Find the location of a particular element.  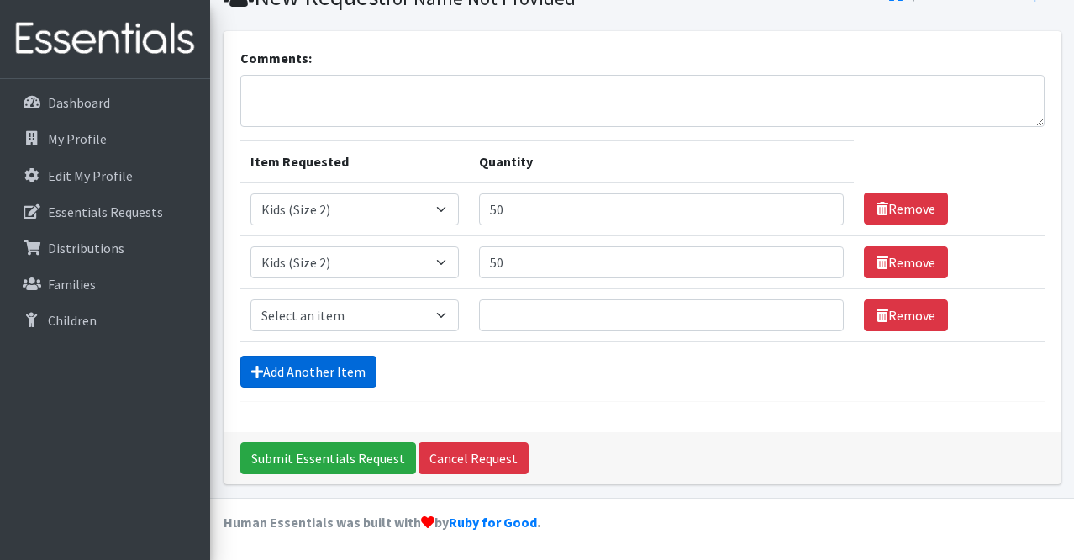

a: Add Another Item is located at coordinates (309, 372).